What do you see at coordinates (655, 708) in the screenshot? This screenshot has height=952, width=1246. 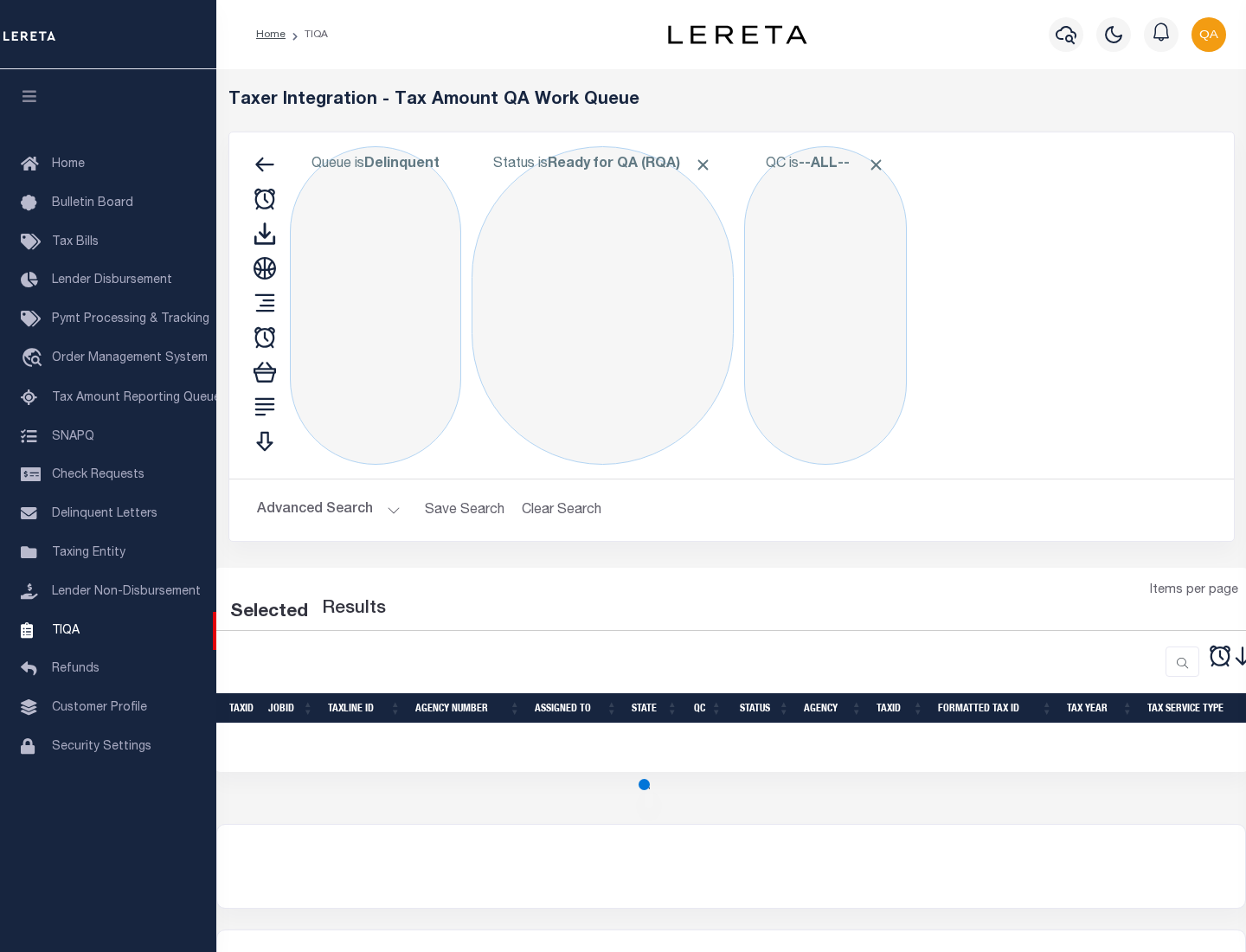 I see `th: State` at bounding box center [655, 708].